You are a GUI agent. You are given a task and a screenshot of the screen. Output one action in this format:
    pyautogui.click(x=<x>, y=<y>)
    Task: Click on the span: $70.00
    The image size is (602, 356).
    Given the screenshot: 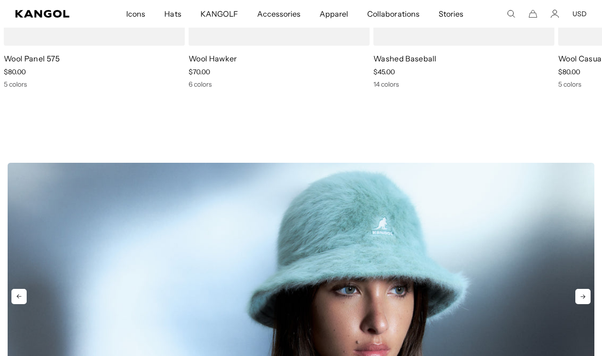 What is the action you would take?
    pyautogui.click(x=199, y=72)
    